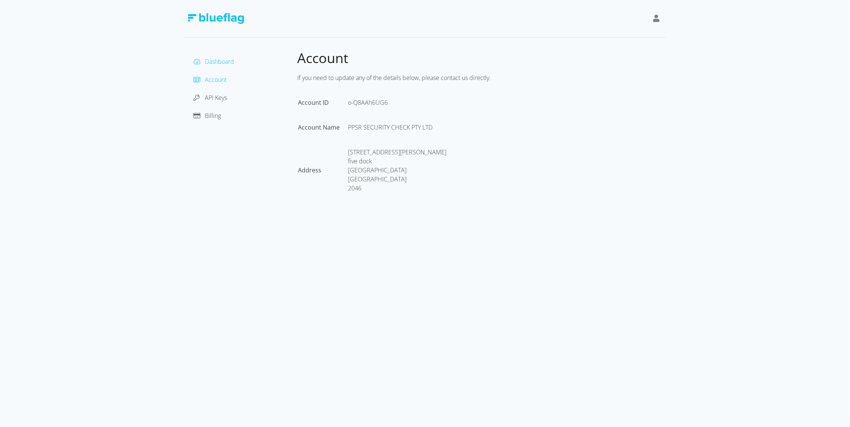 This screenshot has height=427, width=850. Describe the element at coordinates (401, 135) in the screenshot. I see `td: PPSR SECURITY CHECK PTY LTD` at that location.